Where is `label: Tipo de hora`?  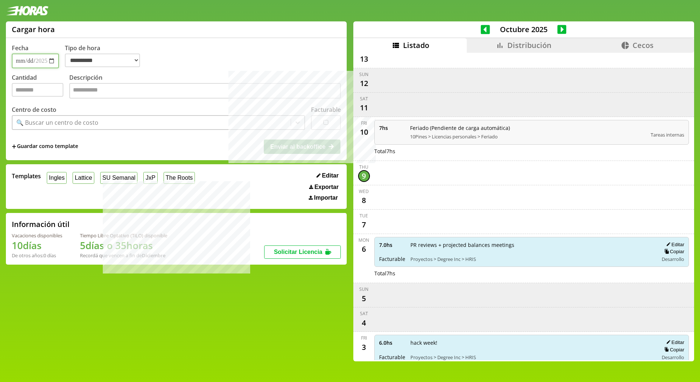 label: Tipo de hora is located at coordinates (105, 56).